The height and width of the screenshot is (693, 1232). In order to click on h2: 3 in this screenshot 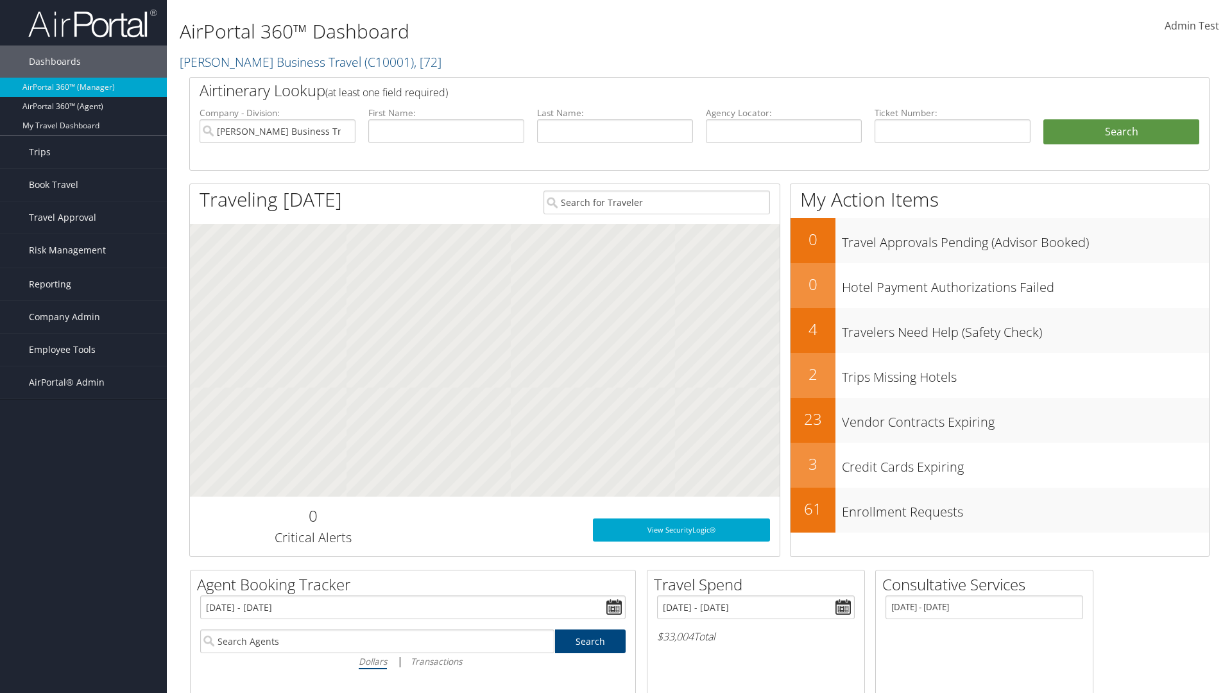, I will do `click(813, 464)`.